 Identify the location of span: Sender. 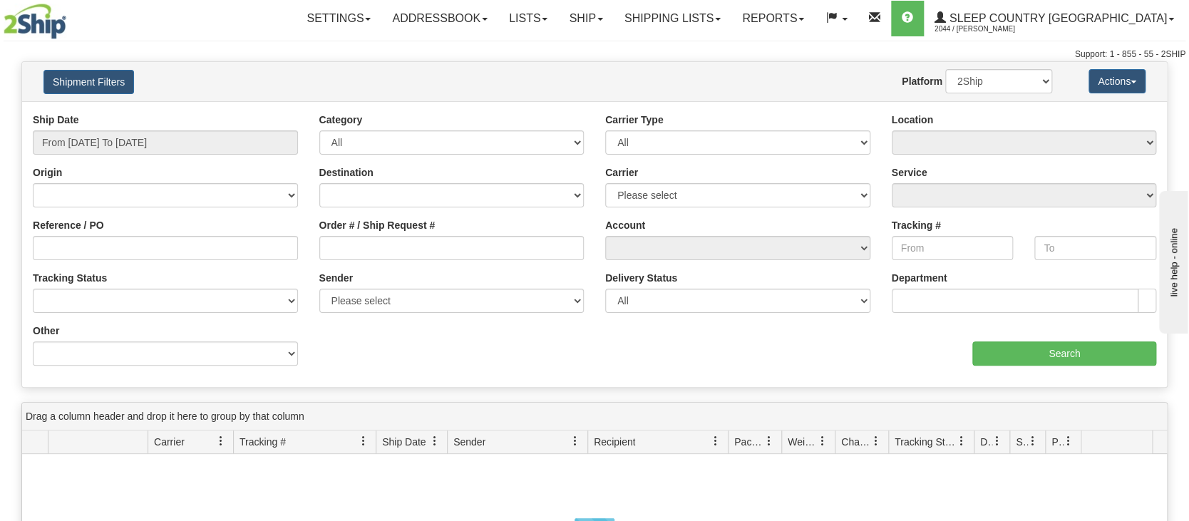
(469, 442).